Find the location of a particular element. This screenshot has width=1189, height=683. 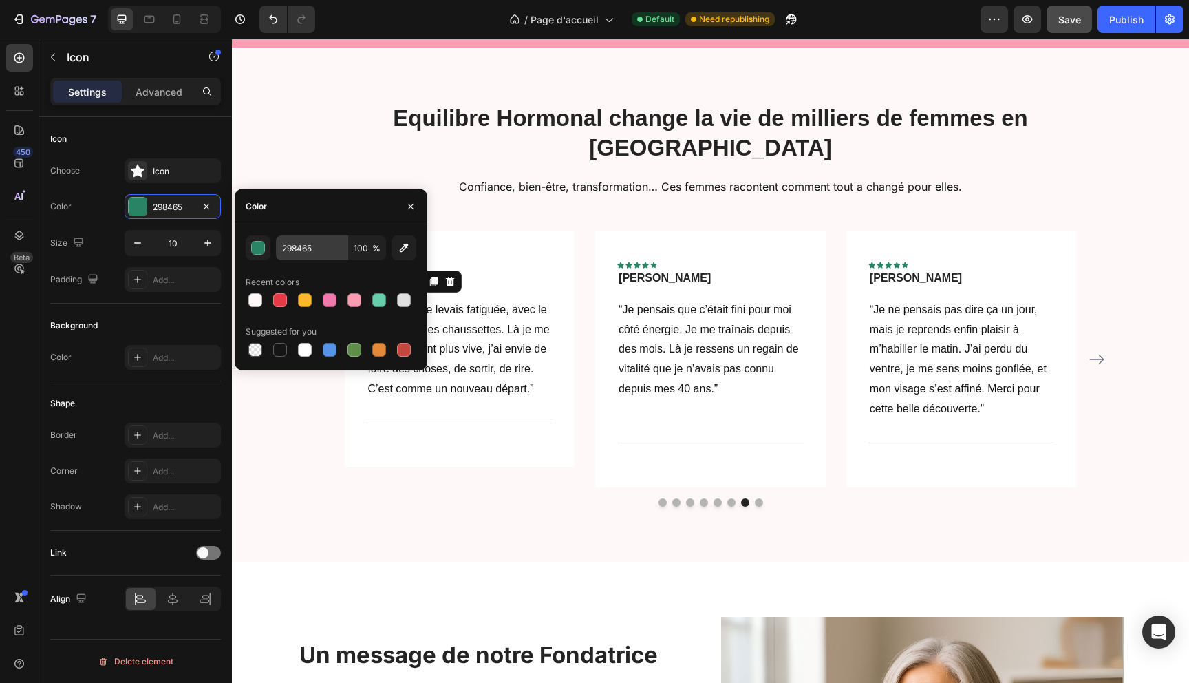

div: 298465 is located at coordinates (173, 207).